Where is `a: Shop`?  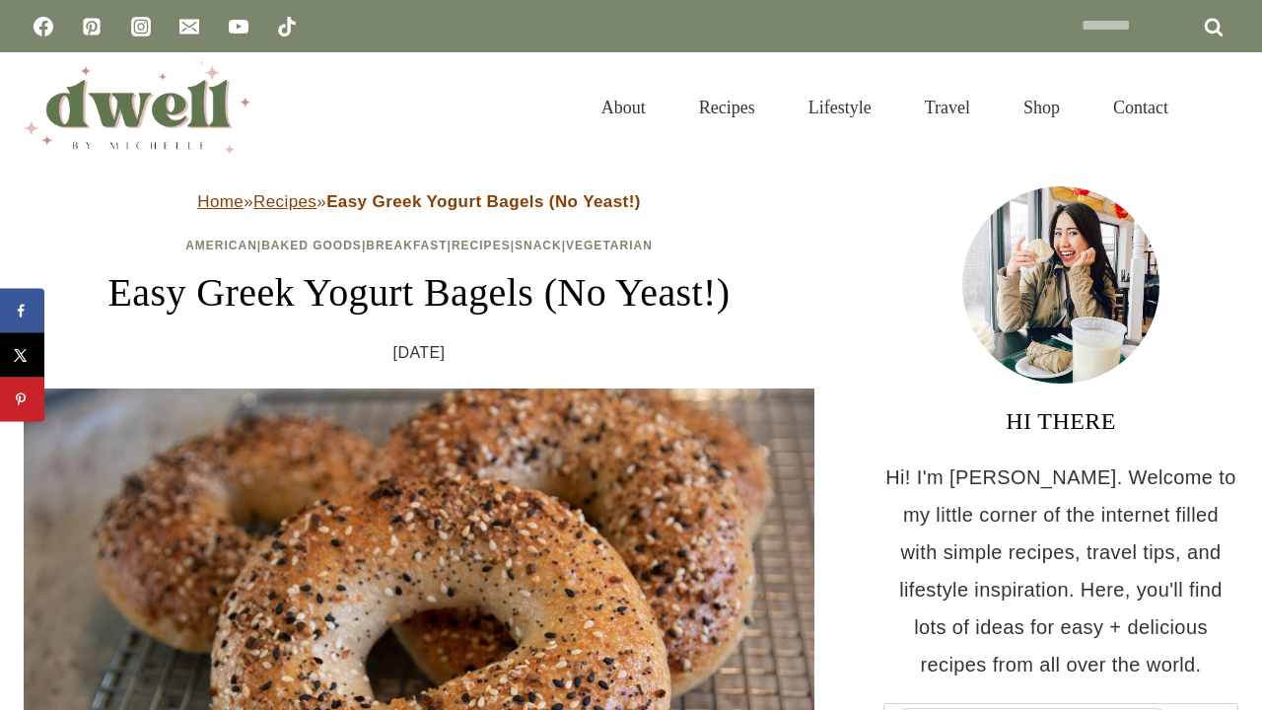
a: Shop is located at coordinates (1041, 107).